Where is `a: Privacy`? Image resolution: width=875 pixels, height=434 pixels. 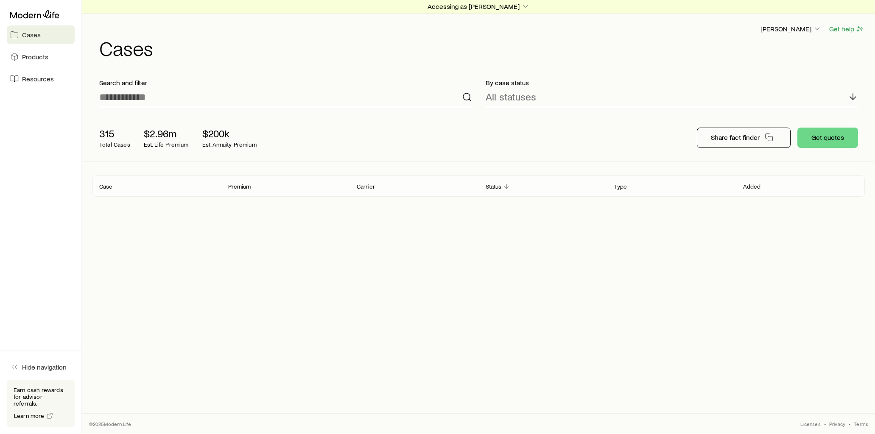 a: Privacy is located at coordinates (837, 424).